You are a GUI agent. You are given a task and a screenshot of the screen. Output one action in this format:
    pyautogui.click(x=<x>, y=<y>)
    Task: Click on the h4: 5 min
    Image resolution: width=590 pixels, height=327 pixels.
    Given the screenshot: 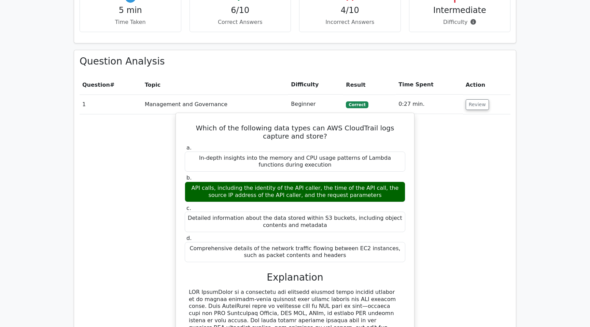 What is the action you would take?
    pyautogui.click(x=130, y=10)
    